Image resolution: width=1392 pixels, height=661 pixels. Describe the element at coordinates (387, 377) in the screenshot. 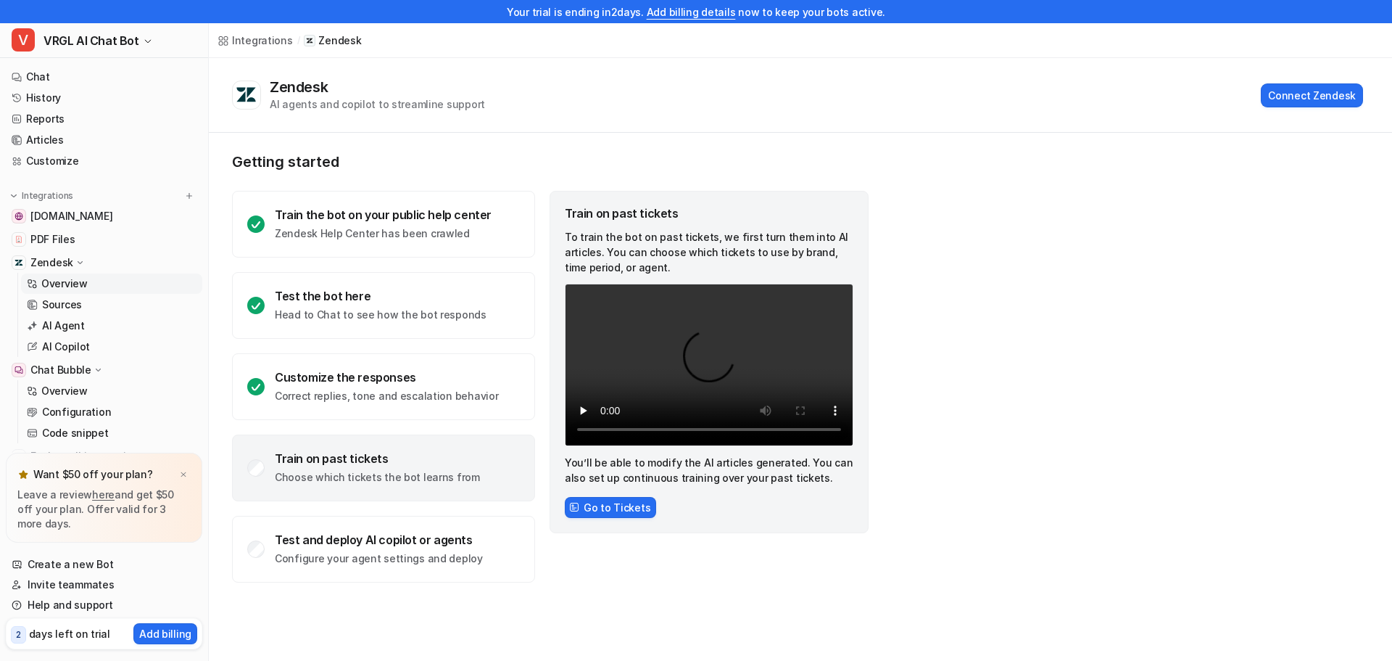

I see `div: Customize the responses` at that location.